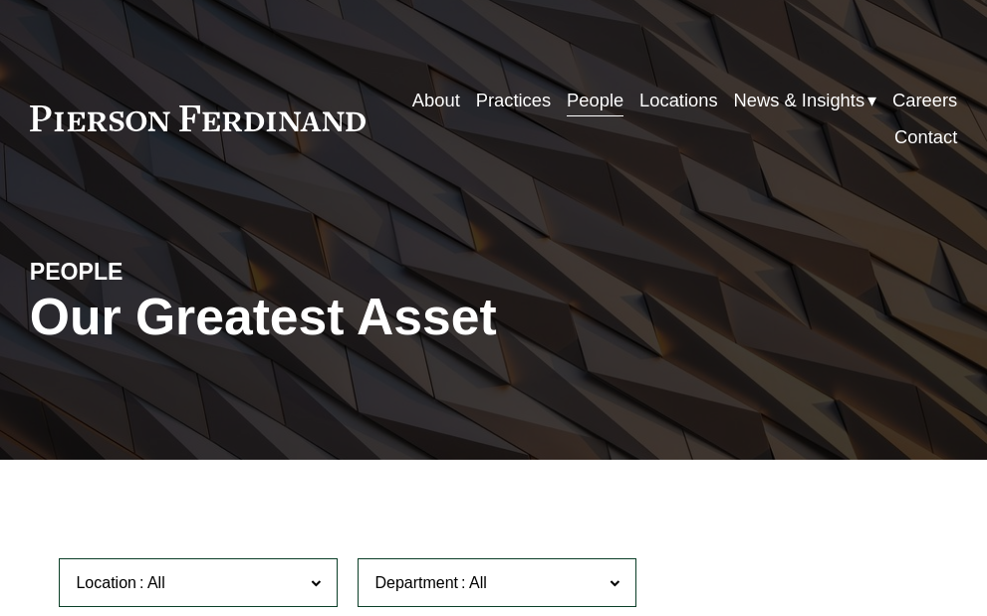 The image size is (987, 616). What do you see at coordinates (416, 583) in the screenshot?
I see `span: Department` at bounding box center [416, 583].